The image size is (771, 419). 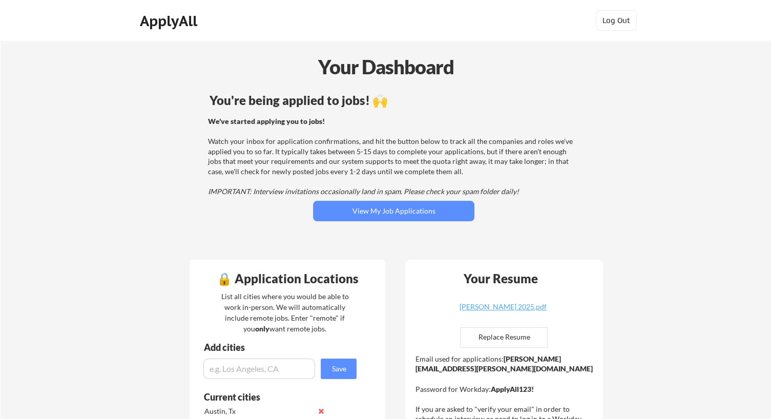 I want to click on div: Austin, Tx, so click(x=258, y=412).